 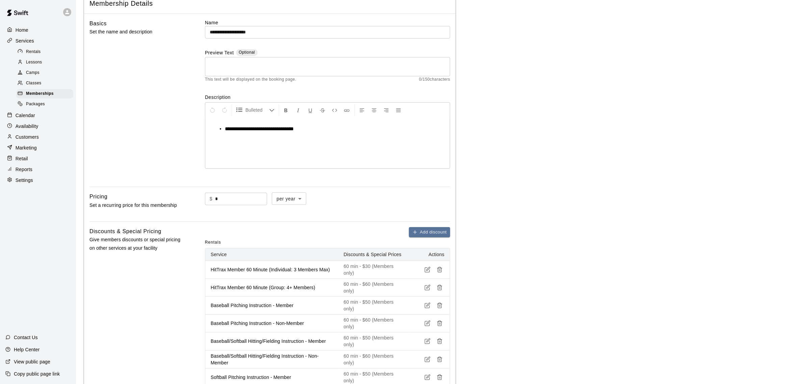 I want to click on a: Camps, so click(x=46, y=73).